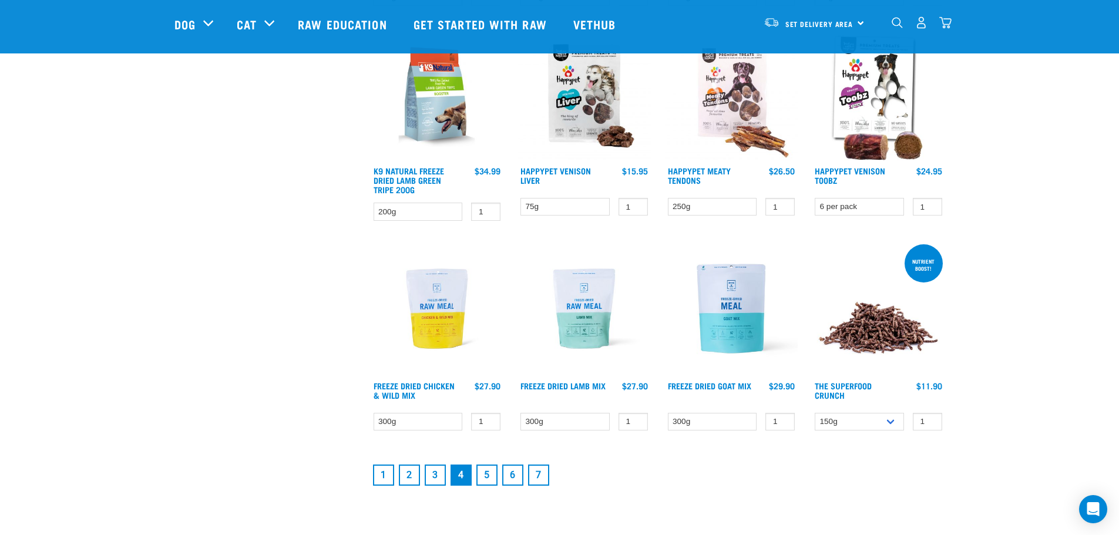  What do you see at coordinates (487, 475) in the screenshot?
I see `a: Goto page 5` at bounding box center [487, 475].